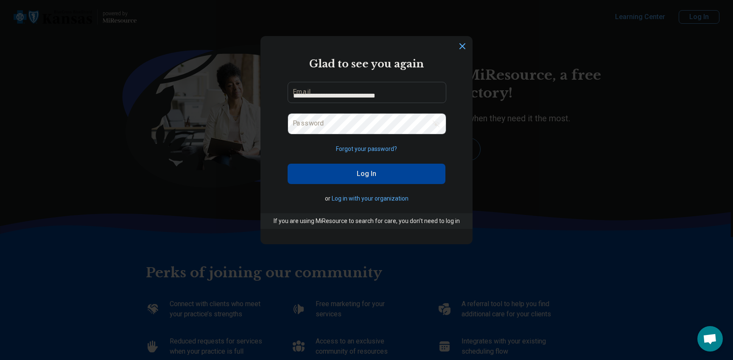  I want to click on label: Email, so click(302, 92).